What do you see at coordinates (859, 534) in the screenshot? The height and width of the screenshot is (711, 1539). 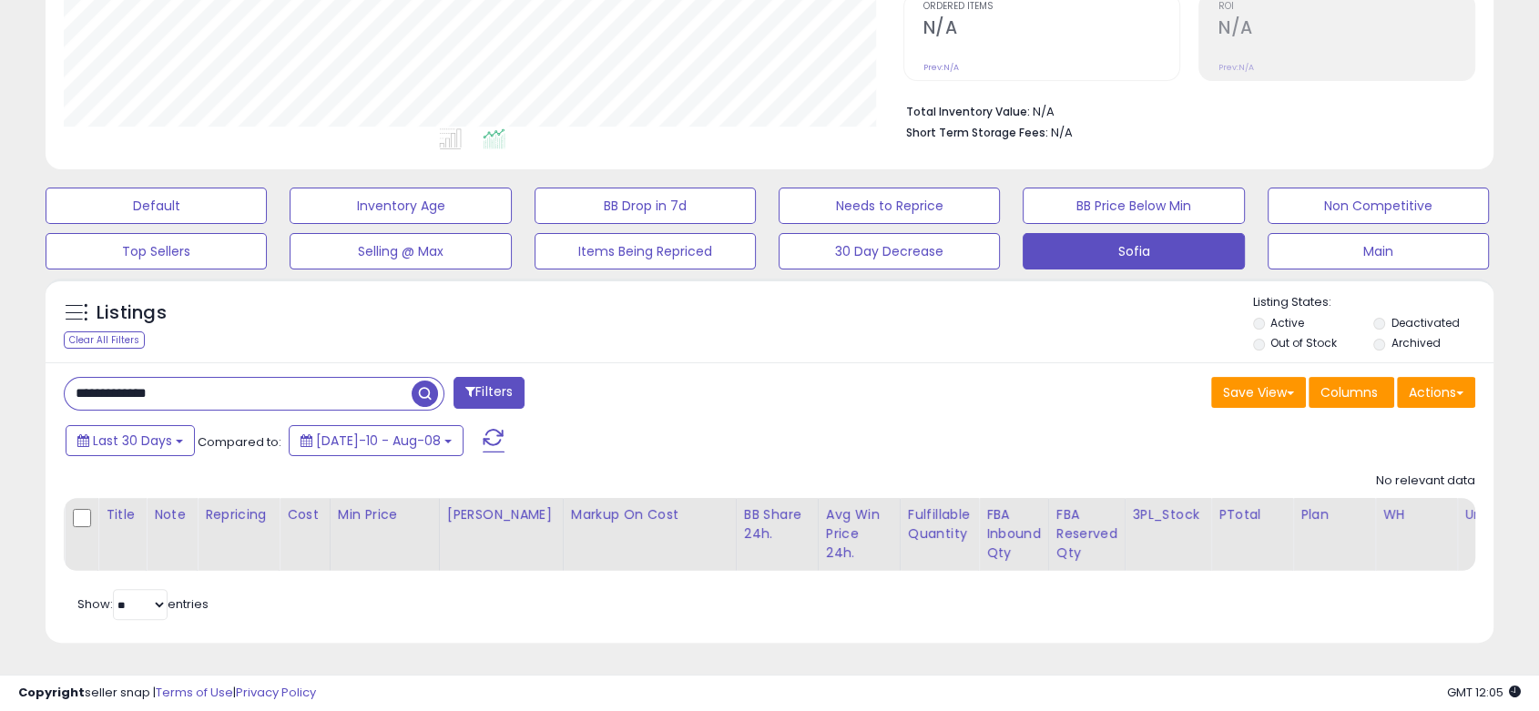 I see `div: Avg Win Price 24h.` at bounding box center [859, 534].